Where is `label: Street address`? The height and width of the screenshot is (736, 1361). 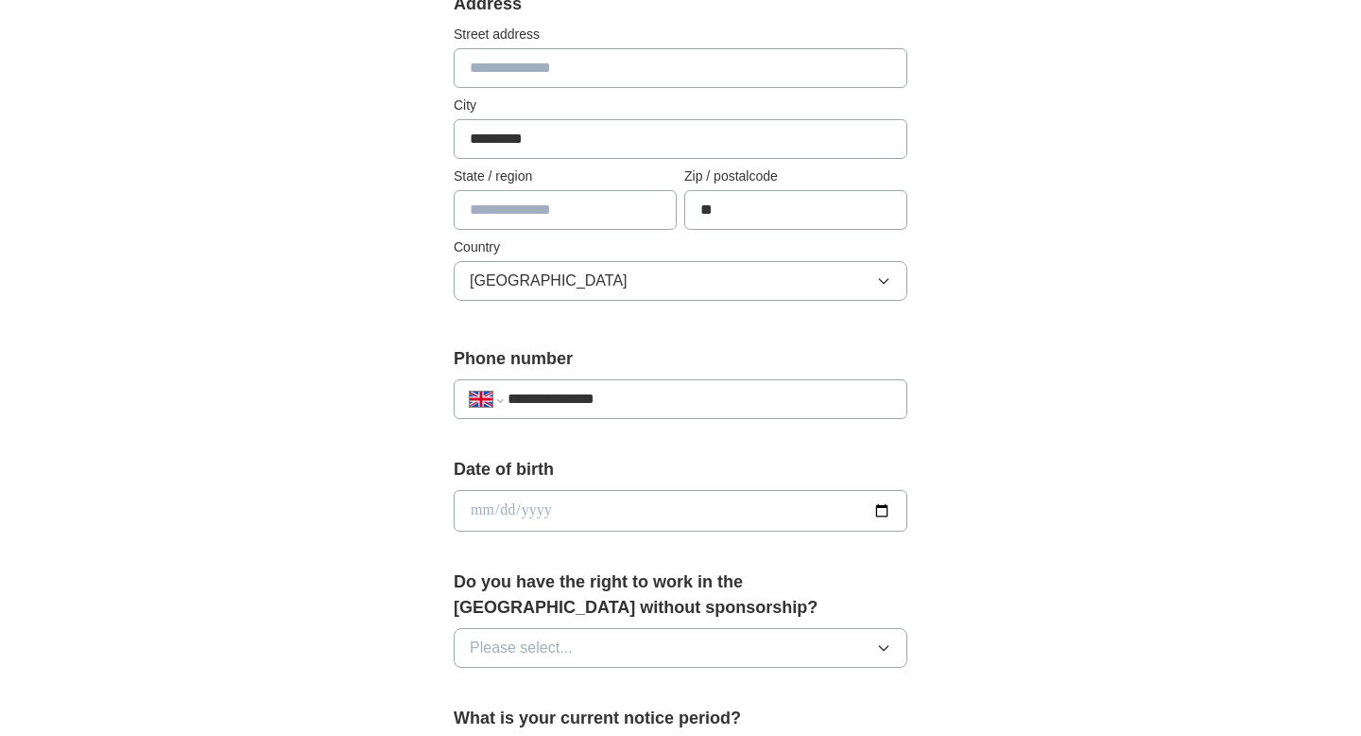
label: Street address is located at coordinates (681, 34).